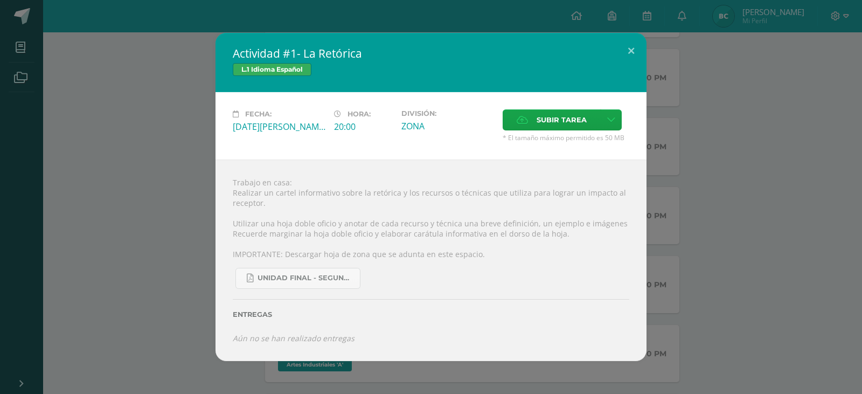 The width and height of the screenshot is (862, 394). Describe the element at coordinates (359, 114) in the screenshot. I see `span: Hora:` at that location.